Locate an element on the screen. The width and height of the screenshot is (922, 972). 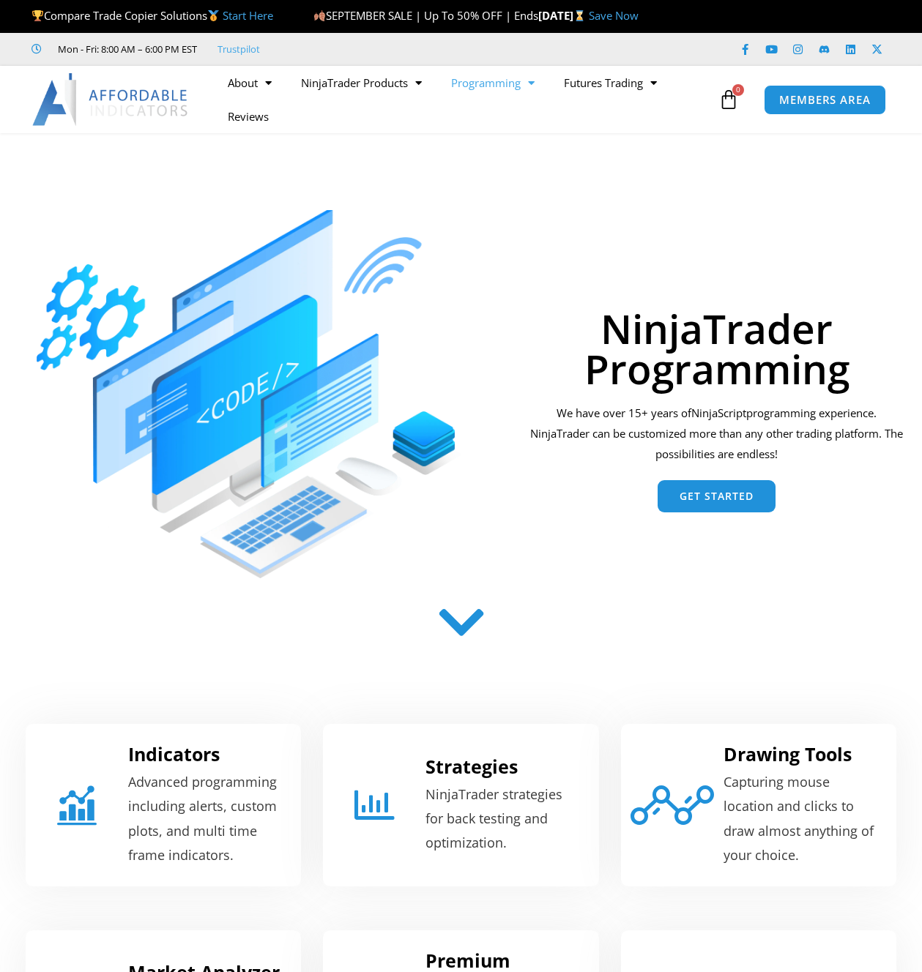
p: NinjaTrader strategies for back testing and optimization. is located at coordinates (502, 819).